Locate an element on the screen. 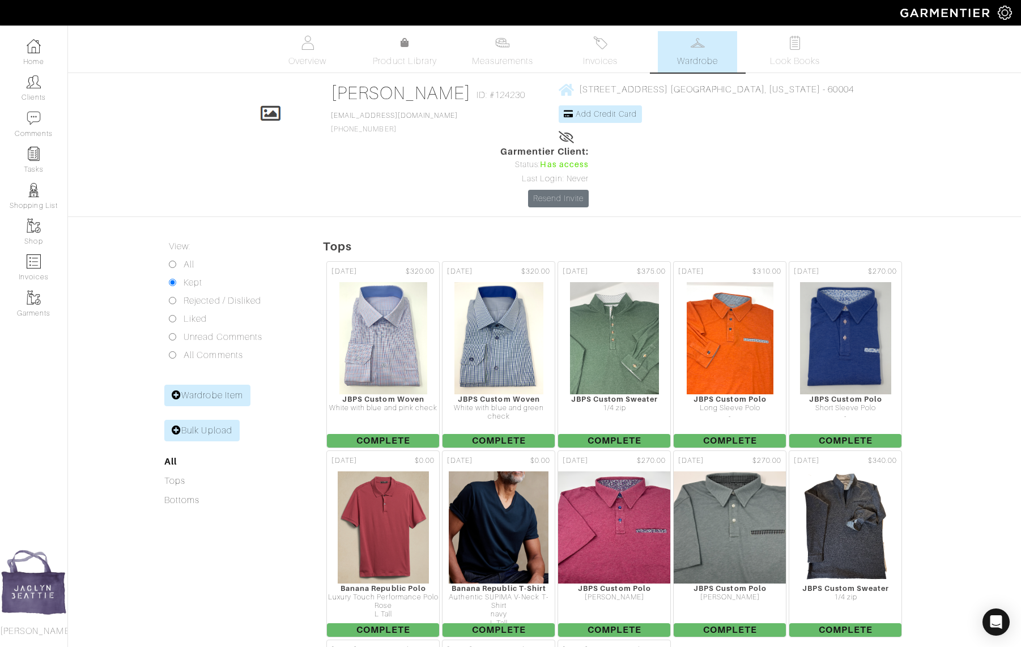 The width and height of the screenshot is (1021, 647). span: $340.00 is located at coordinates (882, 461).